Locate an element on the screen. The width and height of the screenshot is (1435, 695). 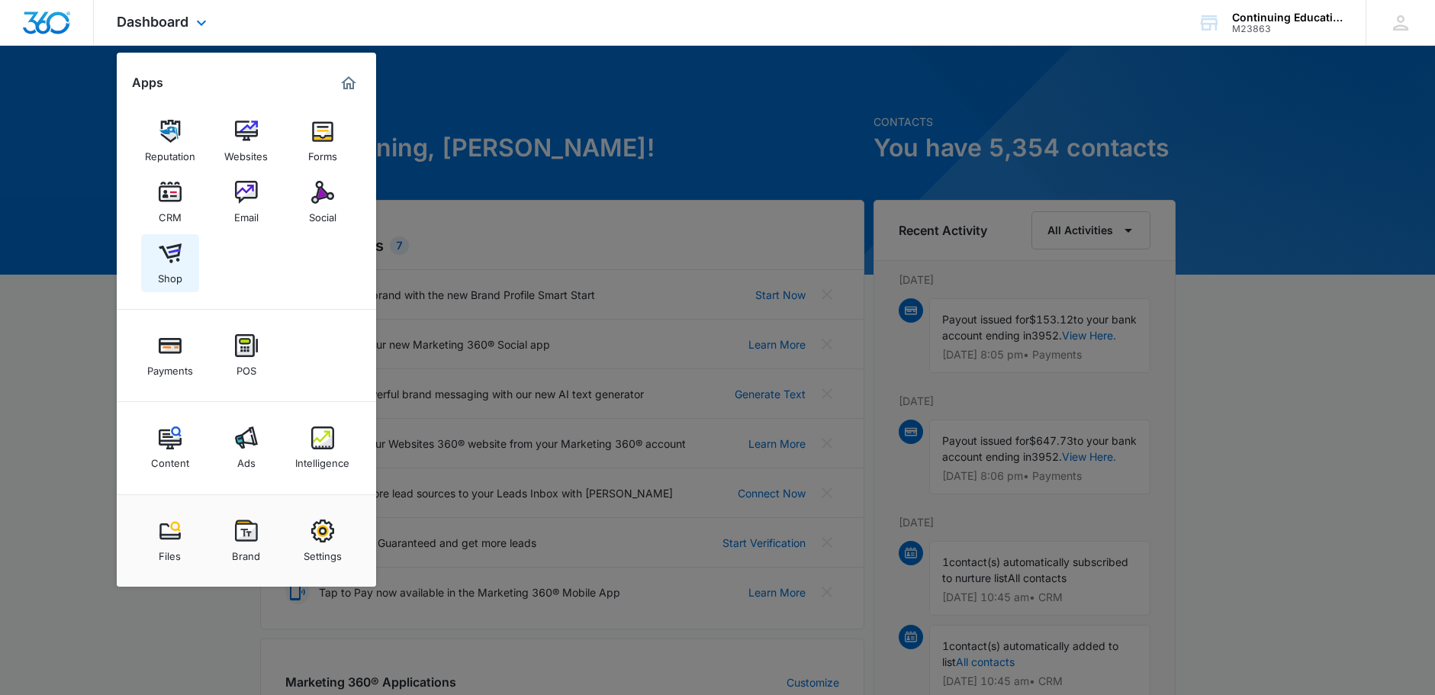
a: Social is located at coordinates (323, 202).